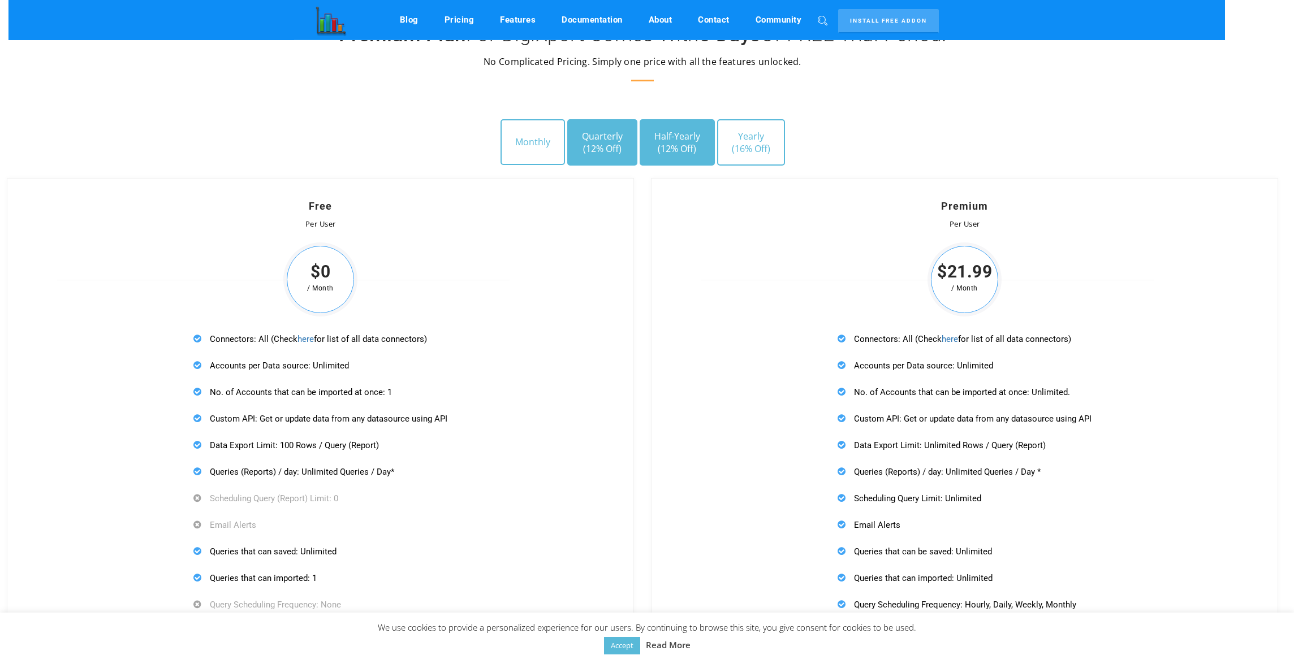 The image size is (1294, 664). I want to click on button: Yearly(16% Off), so click(751, 142).